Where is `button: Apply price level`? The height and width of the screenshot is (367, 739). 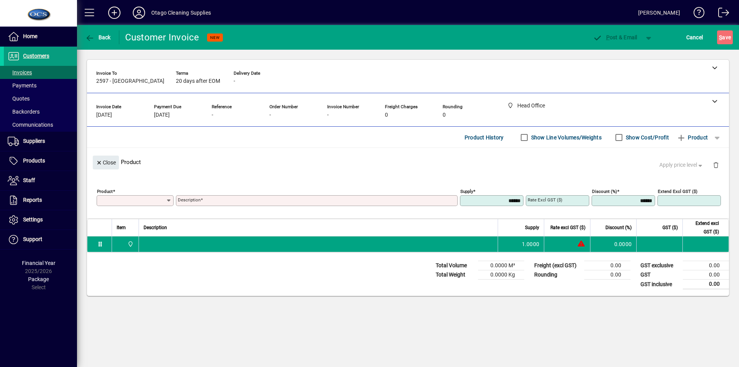
button: Apply price level is located at coordinates (682, 165).